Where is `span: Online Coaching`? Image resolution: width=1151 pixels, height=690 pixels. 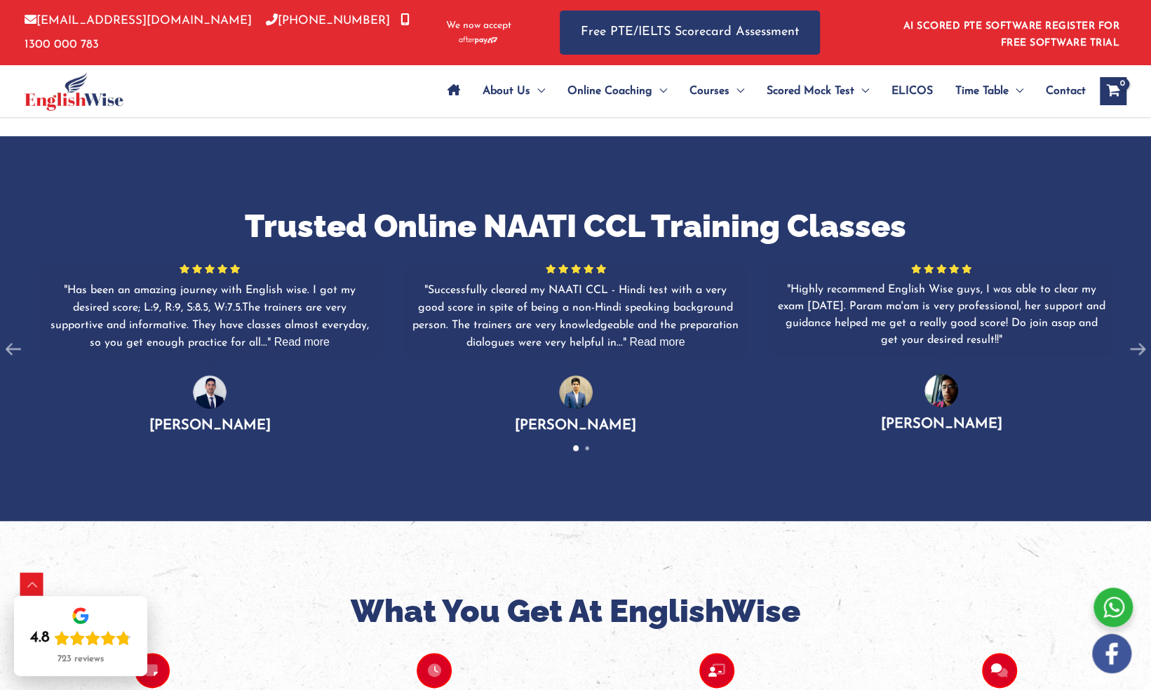 span: Online Coaching is located at coordinates (609, 91).